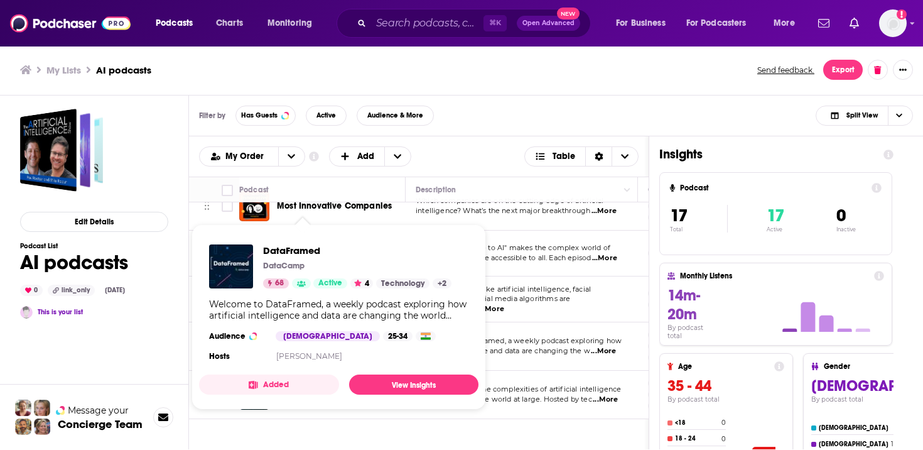  Describe the element at coordinates (548, 23) in the screenshot. I see `span: Open Advanced` at that location.